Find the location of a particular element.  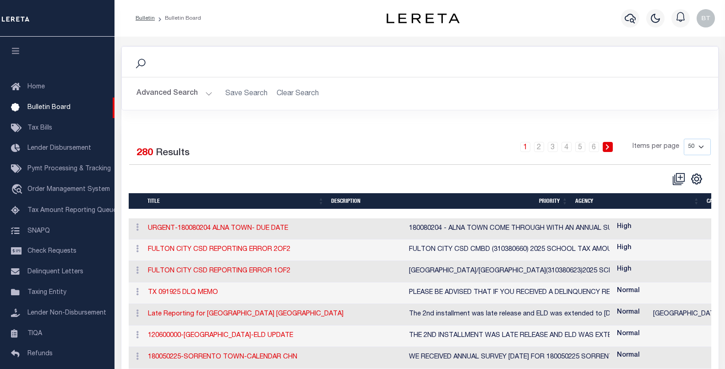

a: 3 is located at coordinates (553, 147).